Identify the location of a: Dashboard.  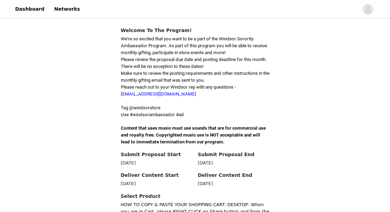
(30, 9).